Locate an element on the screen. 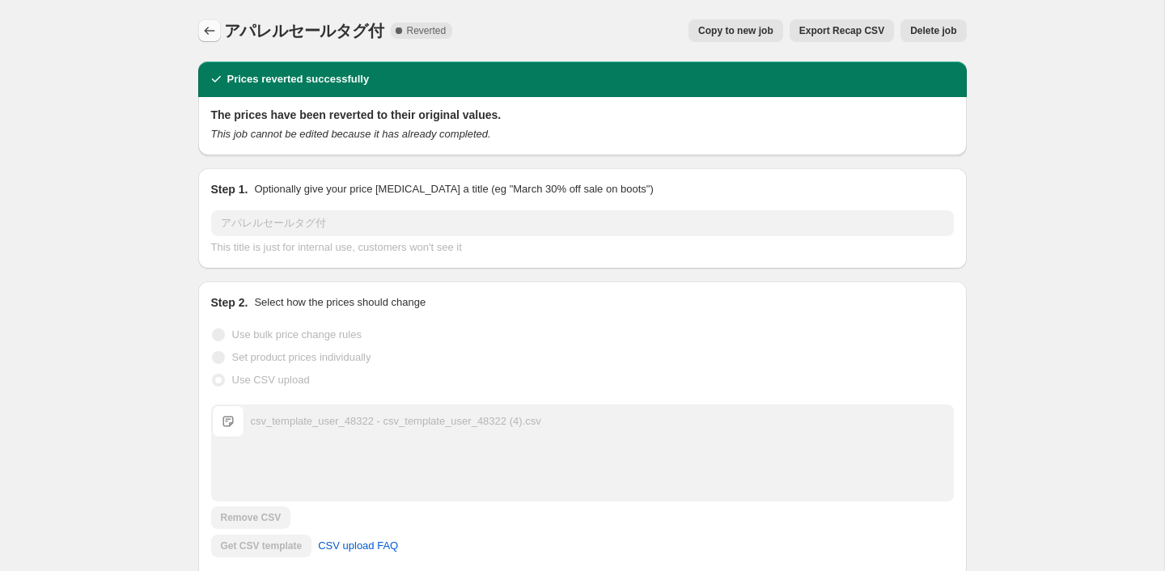  h2: Step 2. is located at coordinates (230, 303).